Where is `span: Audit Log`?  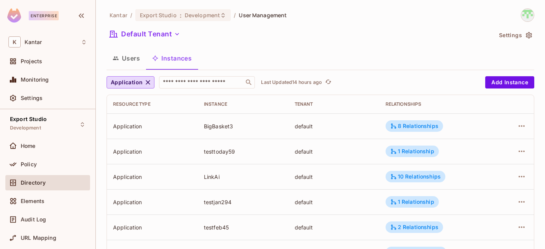
span: Audit Log is located at coordinates (33, 220).